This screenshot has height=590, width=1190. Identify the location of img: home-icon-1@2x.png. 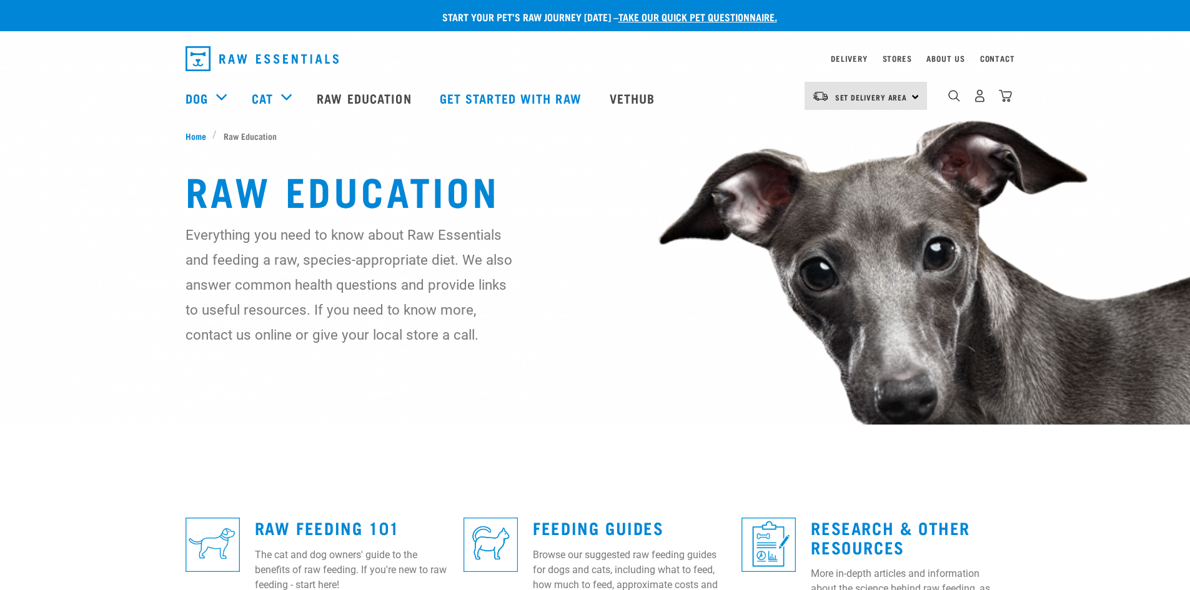
(954, 96).